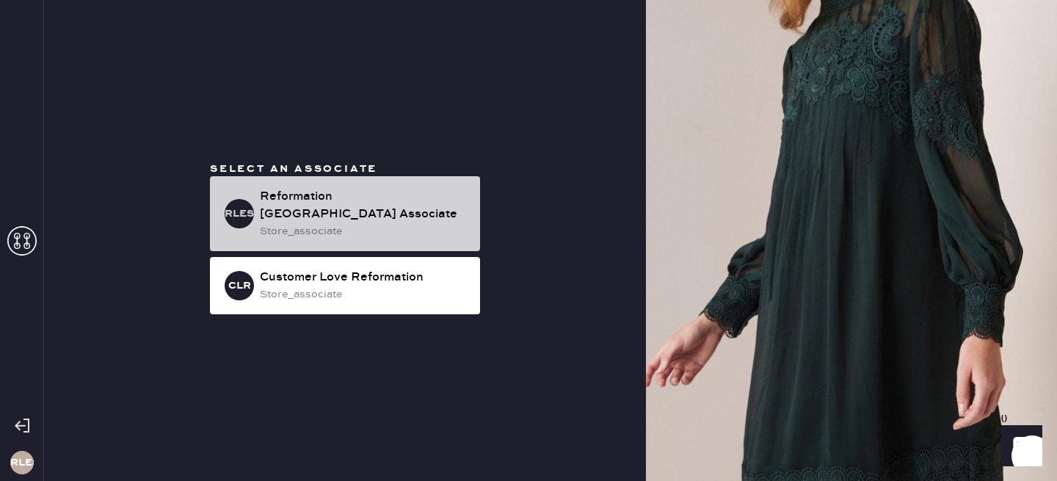 This screenshot has height=481, width=1057. I want to click on h3: RLES, so click(22, 462).